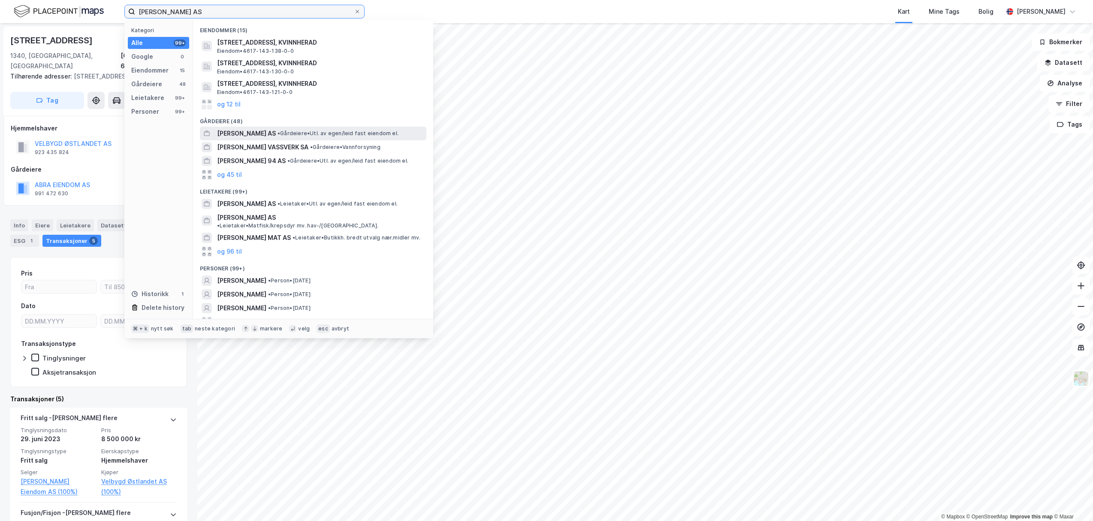 The height and width of the screenshot is (521, 1093). I want to click on span: Tinglysningsdato, so click(58, 430).